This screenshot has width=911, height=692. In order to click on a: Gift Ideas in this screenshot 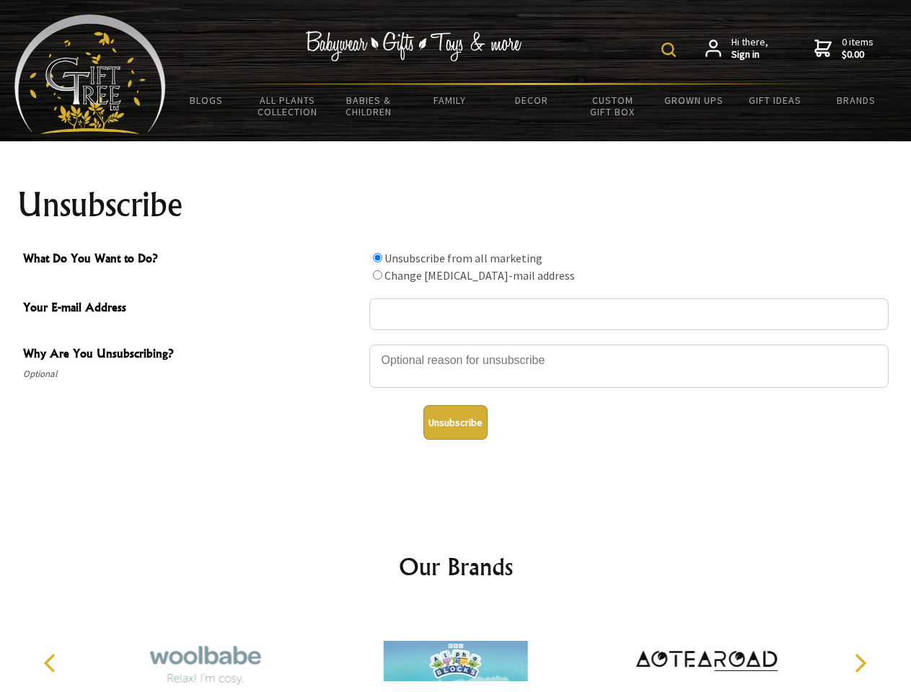, I will do `click(774, 100)`.